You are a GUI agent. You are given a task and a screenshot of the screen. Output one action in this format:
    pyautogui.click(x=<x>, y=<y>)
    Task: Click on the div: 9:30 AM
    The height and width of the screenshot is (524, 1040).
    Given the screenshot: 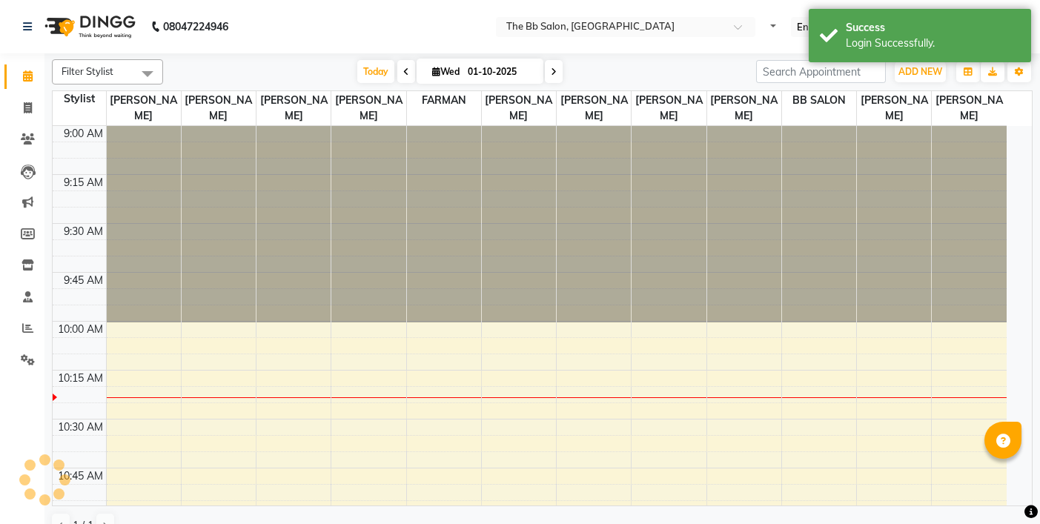 What is the action you would take?
    pyautogui.click(x=83, y=231)
    